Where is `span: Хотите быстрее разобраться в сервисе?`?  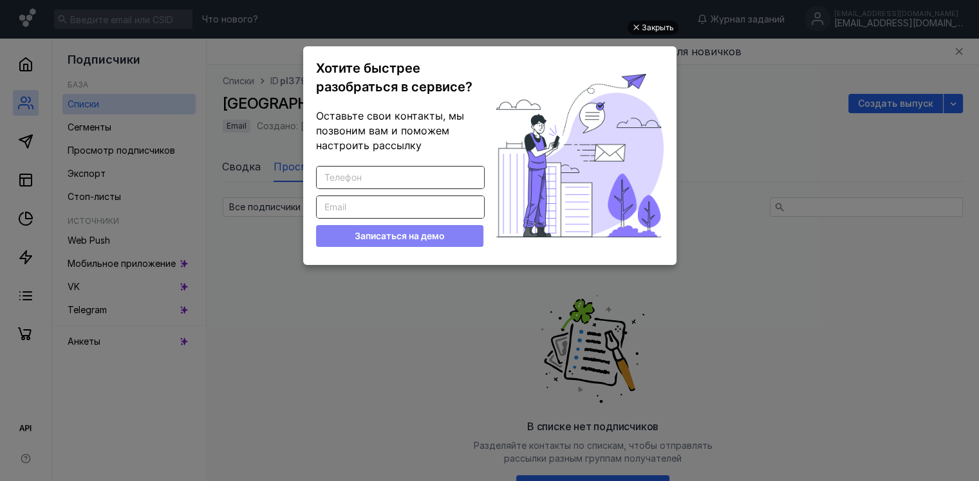
span: Хотите быстрее разобраться в сервисе? is located at coordinates (394, 77).